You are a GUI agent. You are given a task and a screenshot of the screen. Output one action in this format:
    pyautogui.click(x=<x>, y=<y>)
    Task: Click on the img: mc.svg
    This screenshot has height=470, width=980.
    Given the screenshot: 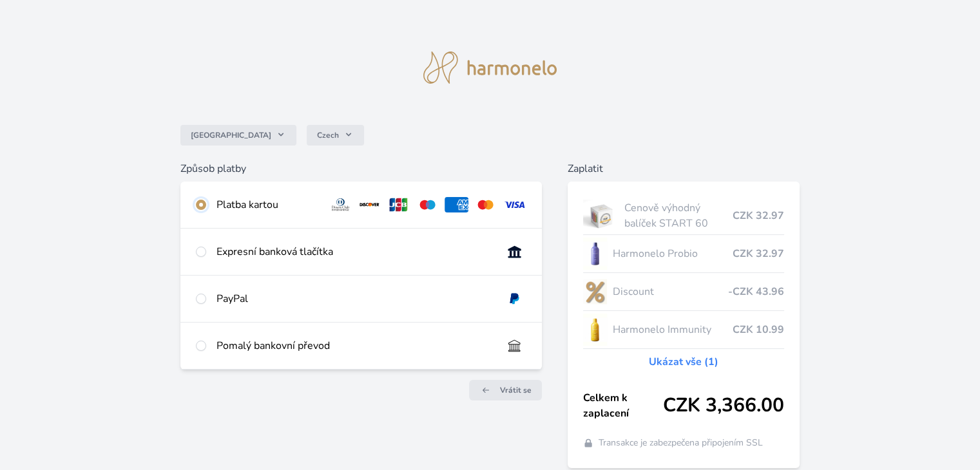 What is the action you would take?
    pyautogui.click(x=485, y=205)
    